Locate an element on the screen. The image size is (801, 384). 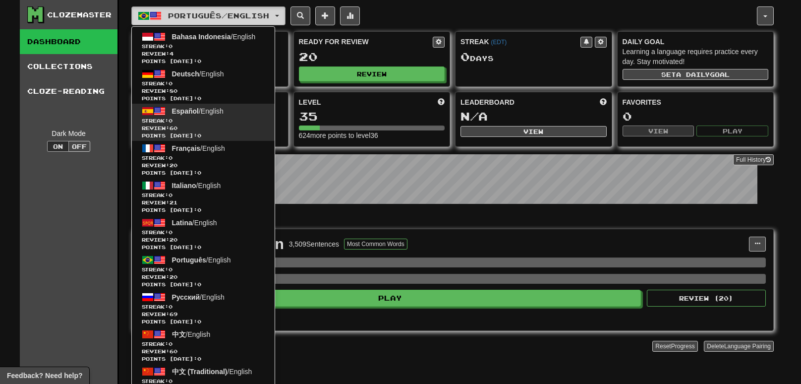
span: Leaderboard is located at coordinates (487, 102).